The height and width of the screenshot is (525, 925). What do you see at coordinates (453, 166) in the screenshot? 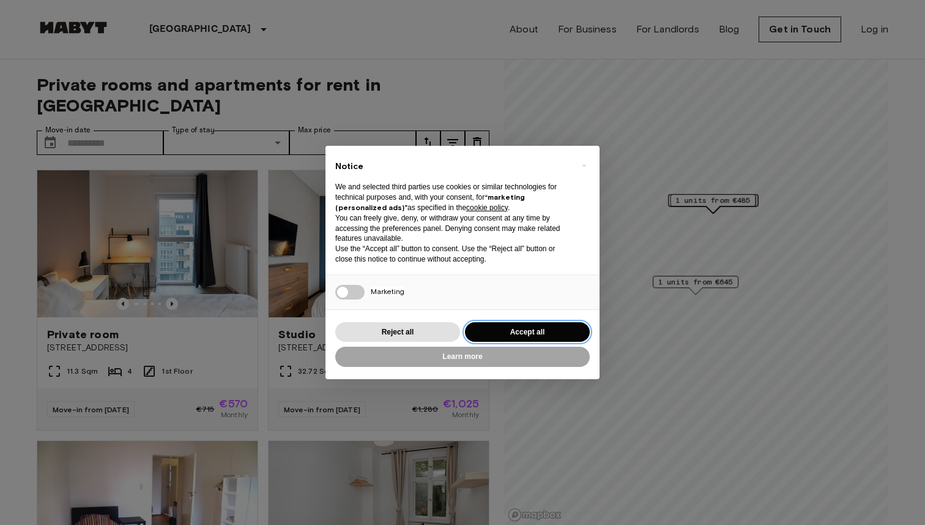
I see `h2: Notice` at bounding box center [453, 166].